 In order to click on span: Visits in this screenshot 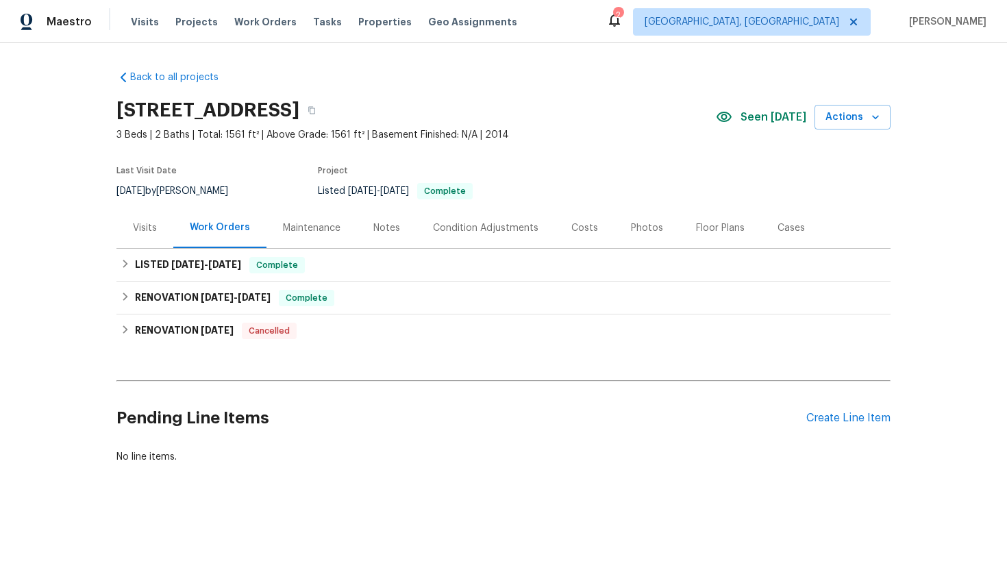, I will do `click(145, 22)`.